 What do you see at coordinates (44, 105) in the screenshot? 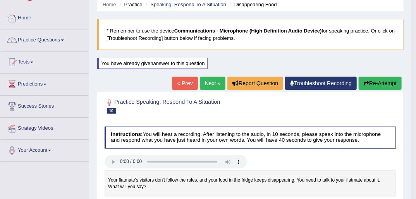
I see `a: Success Stories` at bounding box center [44, 105].